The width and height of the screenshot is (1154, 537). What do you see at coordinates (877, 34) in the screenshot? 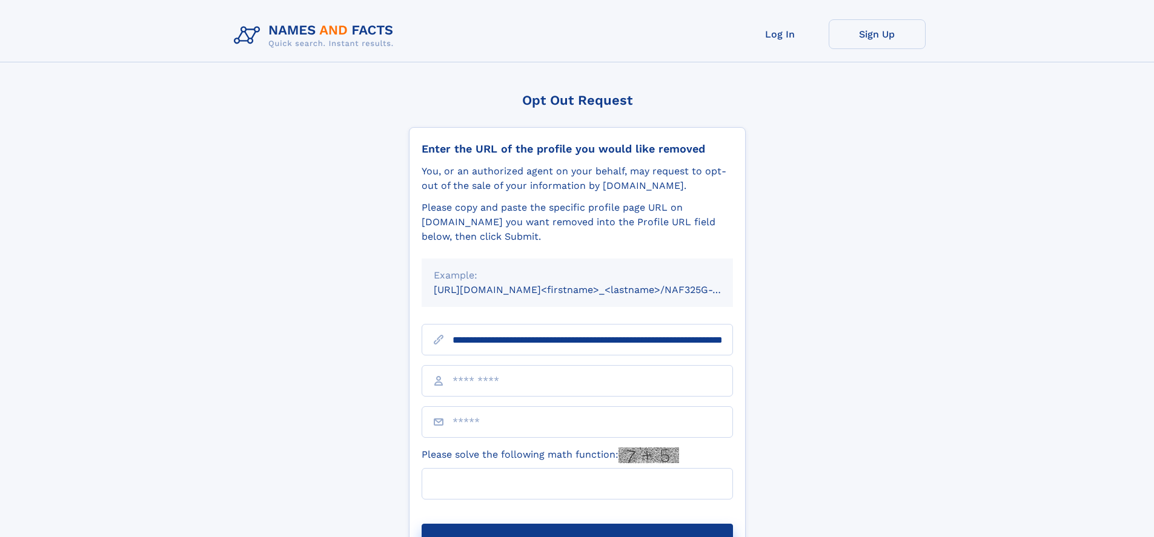
I see `a: Sign Up` at bounding box center [877, 34].